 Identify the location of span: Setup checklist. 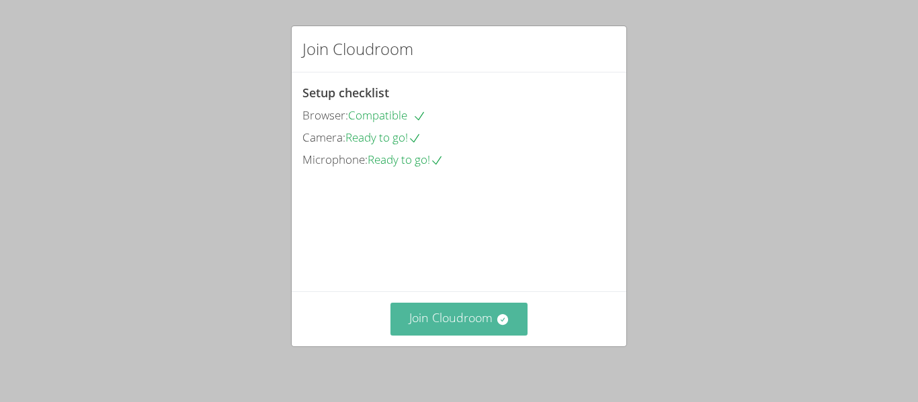
(345, 93).